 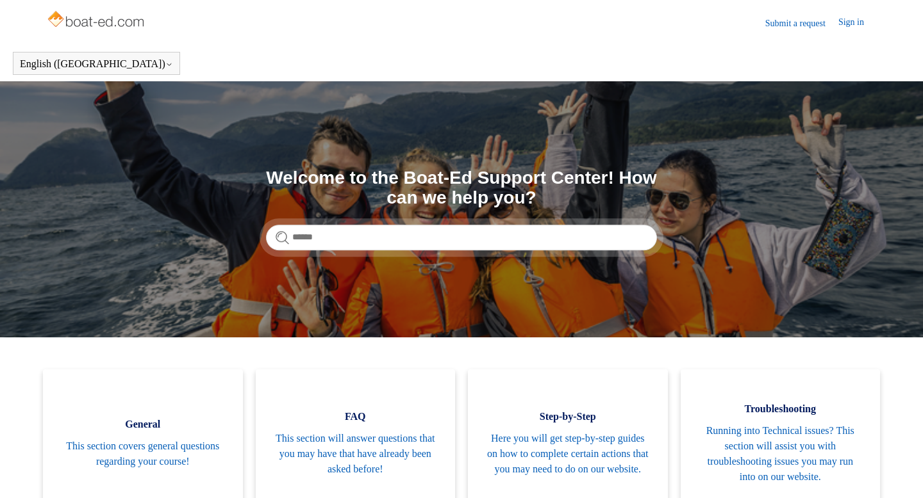 I want to click on span: Troubleshooting, so click(x=780, y=409).